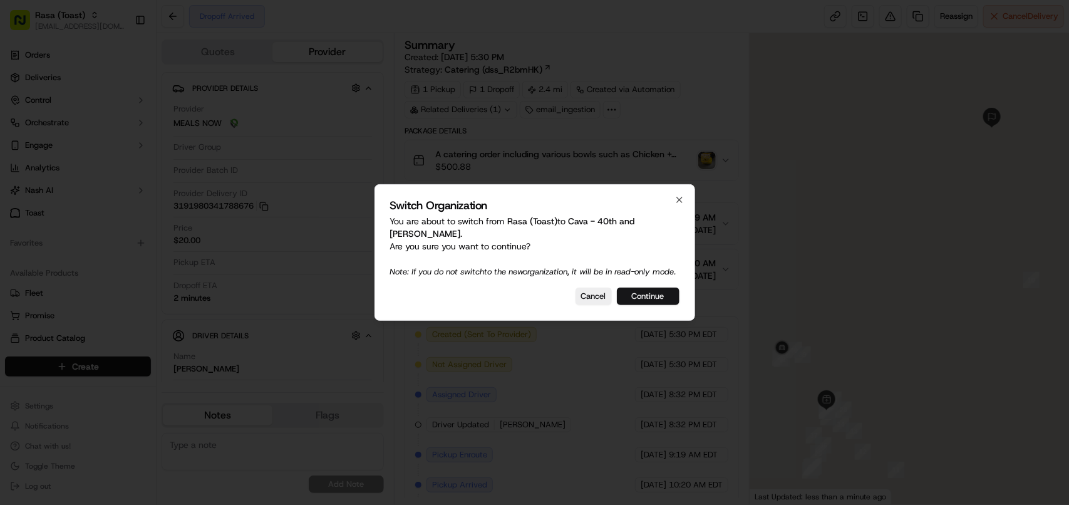 The width and height of the screenshot is (1069, 505). Describe the element at coordinates (533, 221) in the screenshot. I see `span: Rasa (Toast)` at that location.